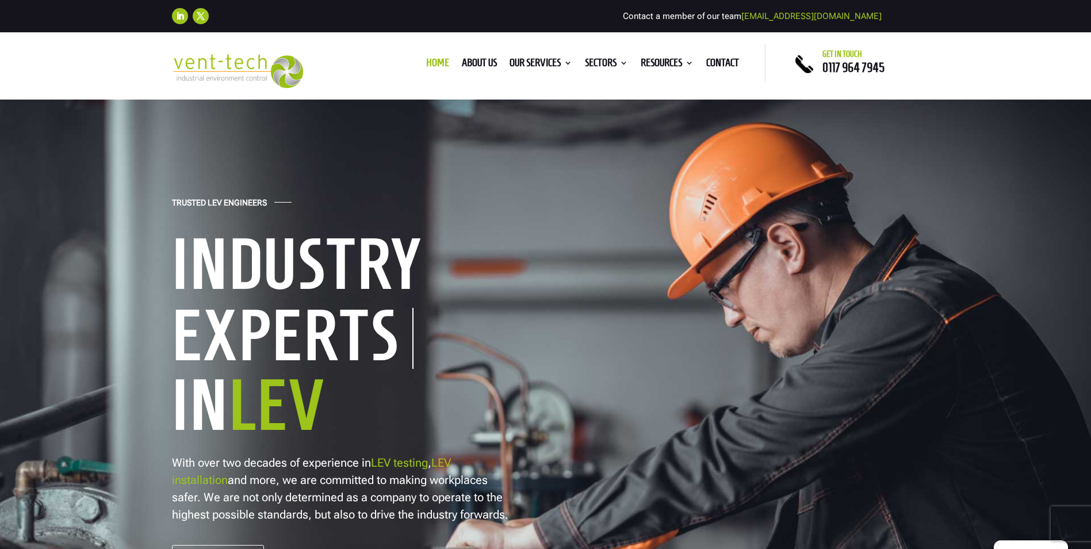 The width and height of the screenshot is (1091, 549). I want to click on img: 2023-09-27T08_35_16.549ZVENT-TECH---Clear-background, so click(237, 71).